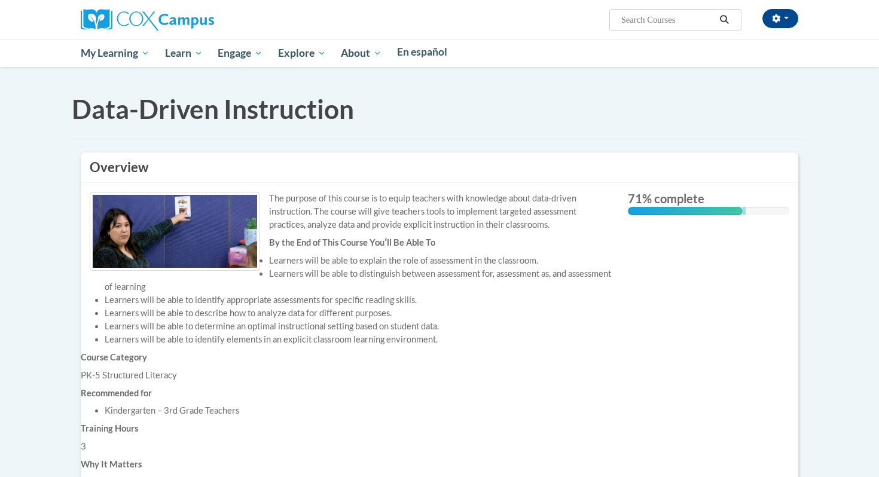 The height and width of the screenshot is (477, 879). What do you see at coordinates (175, 231) in the screenshot?
I see `img: Course logo image` at bounding box center [175, 231].